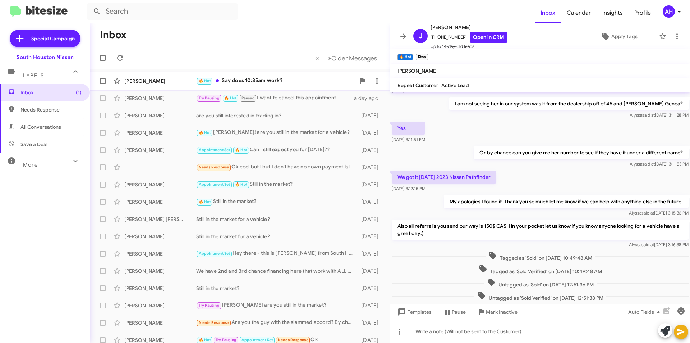 The width and height of the screenshot is (690, 343). I want to click on a: Inbox, so click(548, 13).